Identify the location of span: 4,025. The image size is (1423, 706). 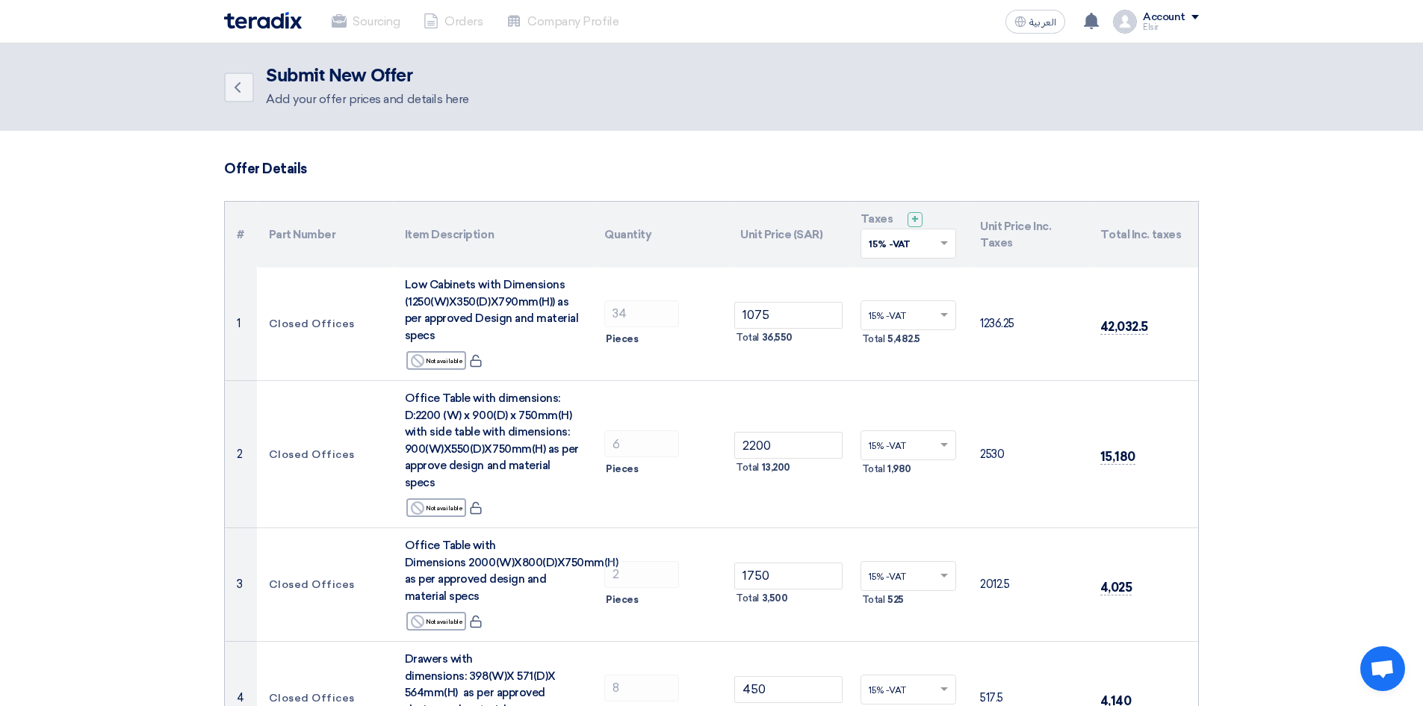
(1116, 587).